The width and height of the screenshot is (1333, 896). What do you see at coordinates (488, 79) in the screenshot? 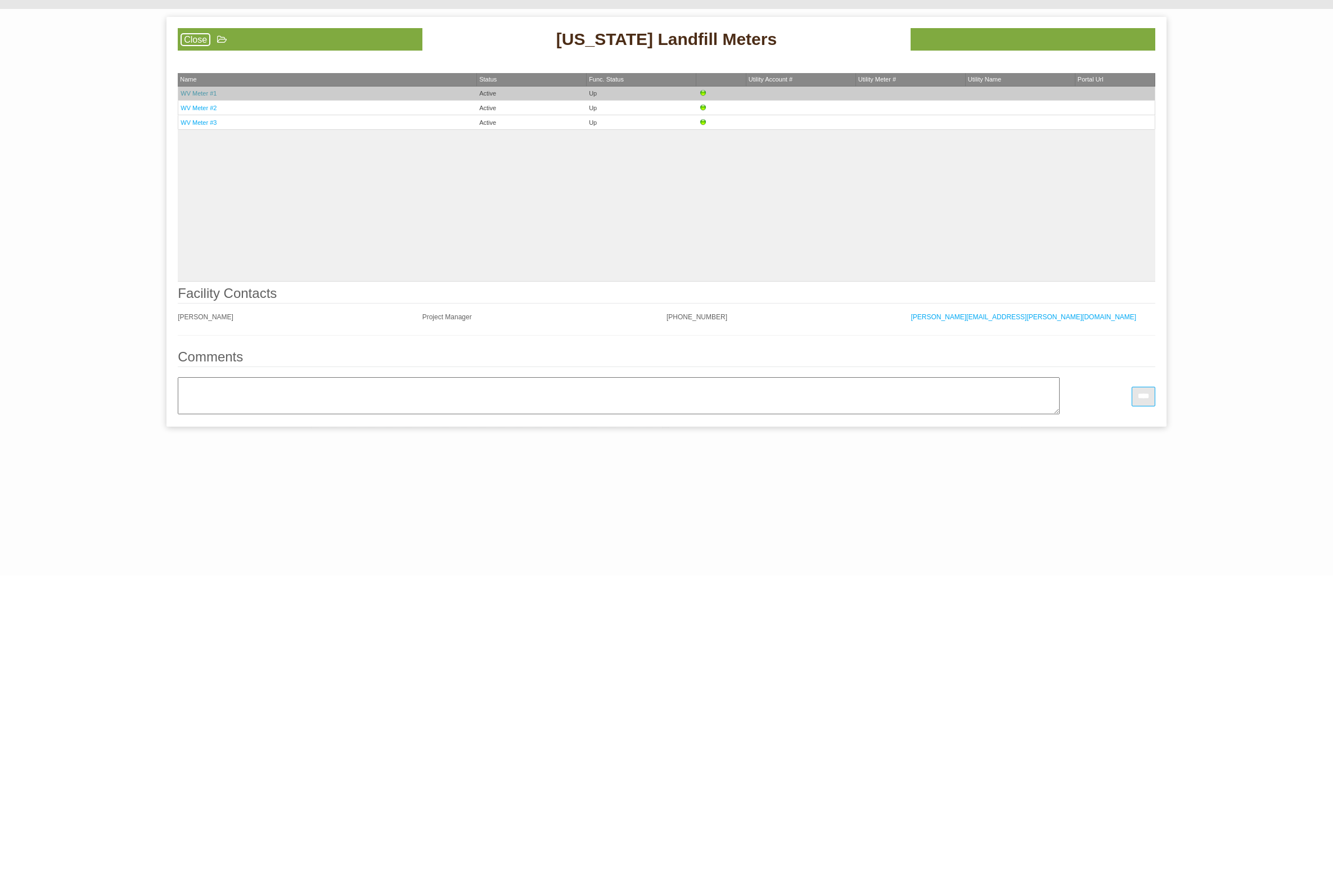
I see `span: Status` at bounding box center [488, 79].